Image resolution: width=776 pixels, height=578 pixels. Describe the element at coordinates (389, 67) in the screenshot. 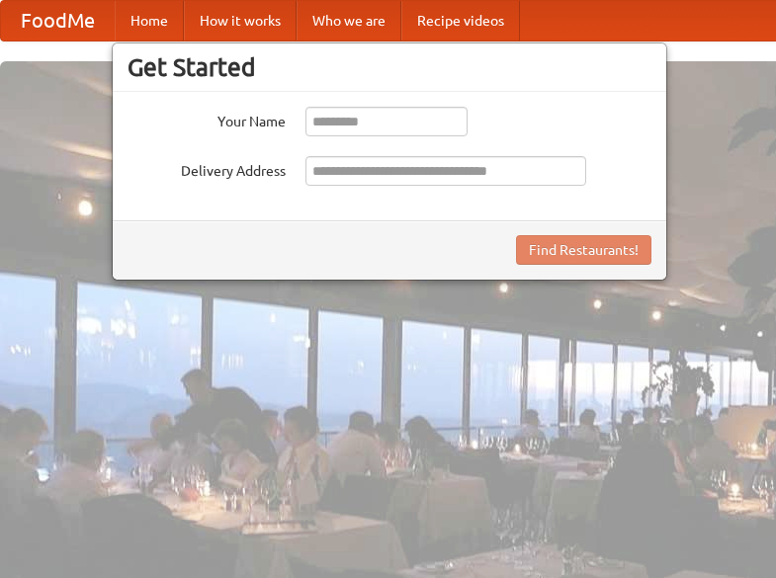

I see `h3: Get Started` at that location.